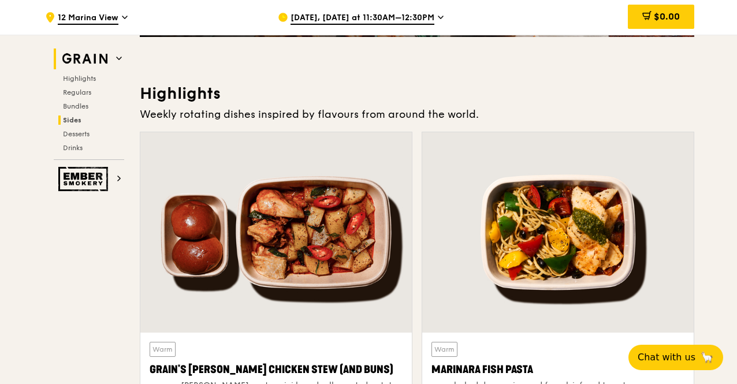 This screenshot has width=737, height=384. What do you see at coordinates (77, 92) in the screenshot?
I see `span: Regulars` at bounding box center [77, 92].